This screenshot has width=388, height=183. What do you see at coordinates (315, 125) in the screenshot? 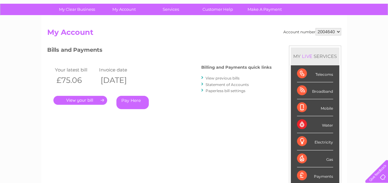
I see `div: Water` at bounding box center [315, 125].